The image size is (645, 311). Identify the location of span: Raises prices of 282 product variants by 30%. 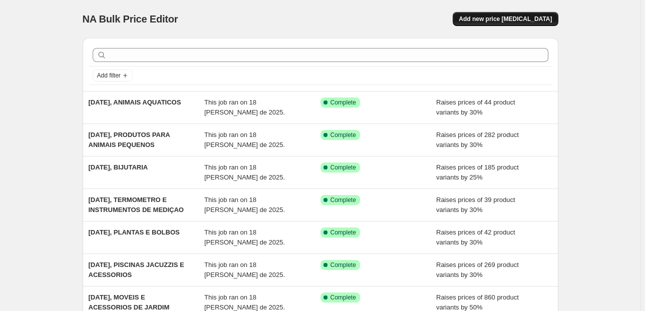
(477, 140).